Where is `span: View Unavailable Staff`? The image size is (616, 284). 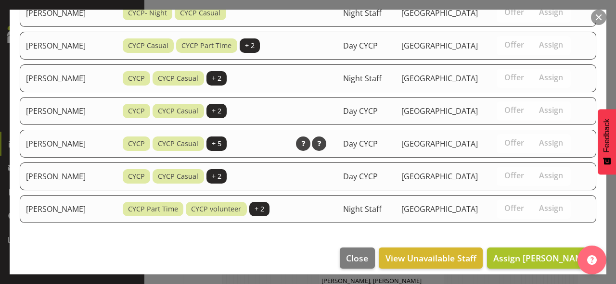
span: View Unavailable Staff is located at coordinates (430, 258).